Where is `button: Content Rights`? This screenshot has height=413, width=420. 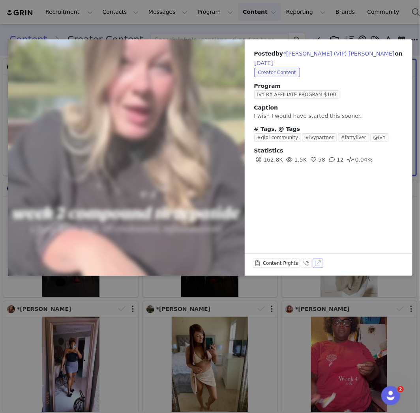
button: Content Rights is located at coordinates (276, 263).